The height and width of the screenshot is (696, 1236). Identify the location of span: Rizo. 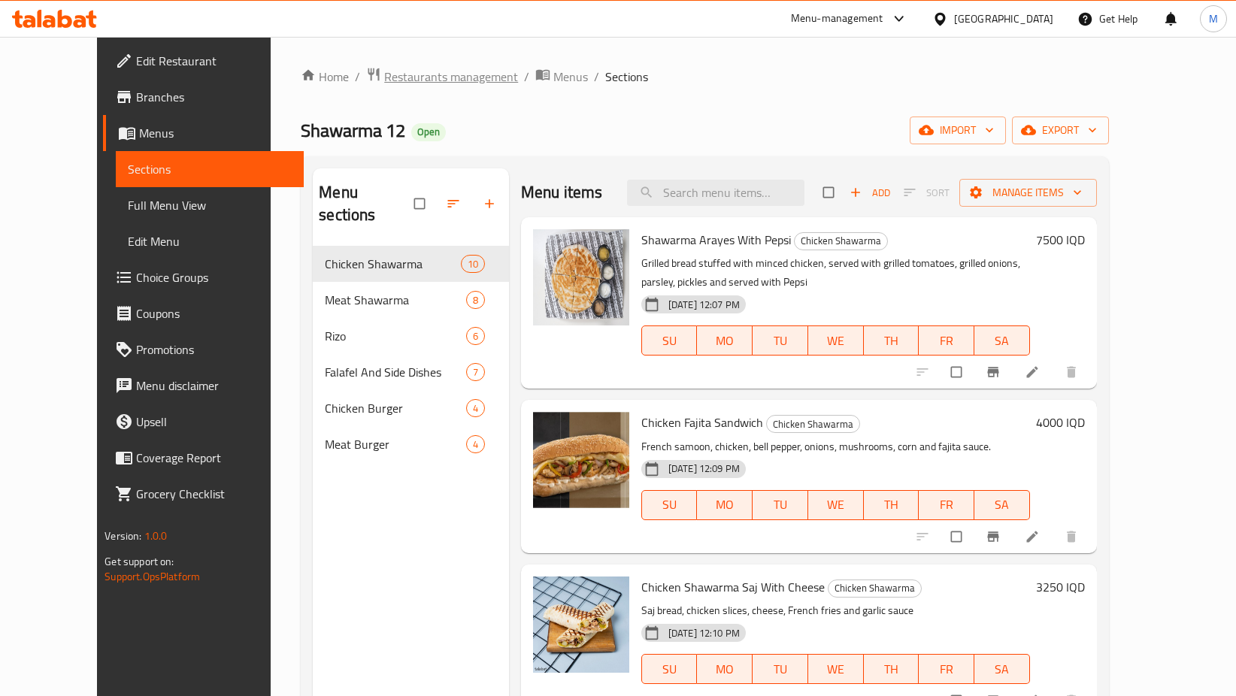
(395, 336).